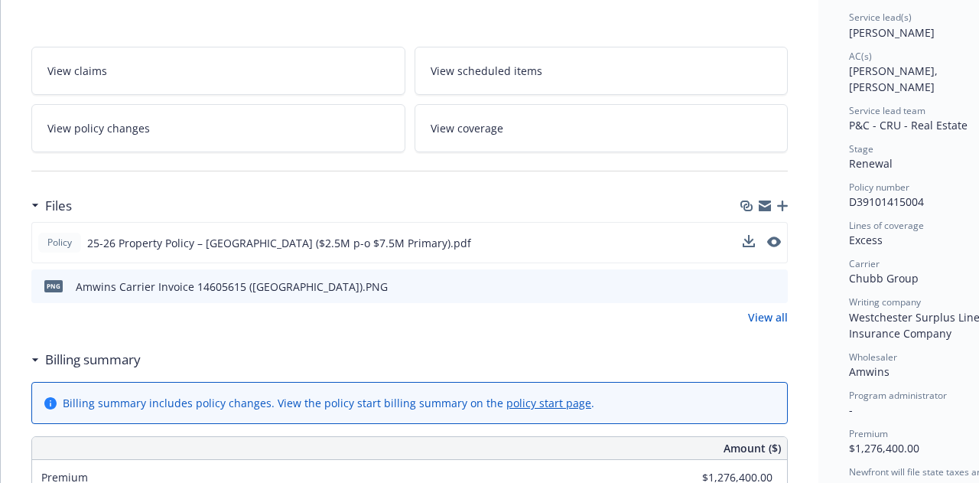  Describe the element at coordinates (887, 110) in the screenshot. I see `span: Service lead team` at that location.